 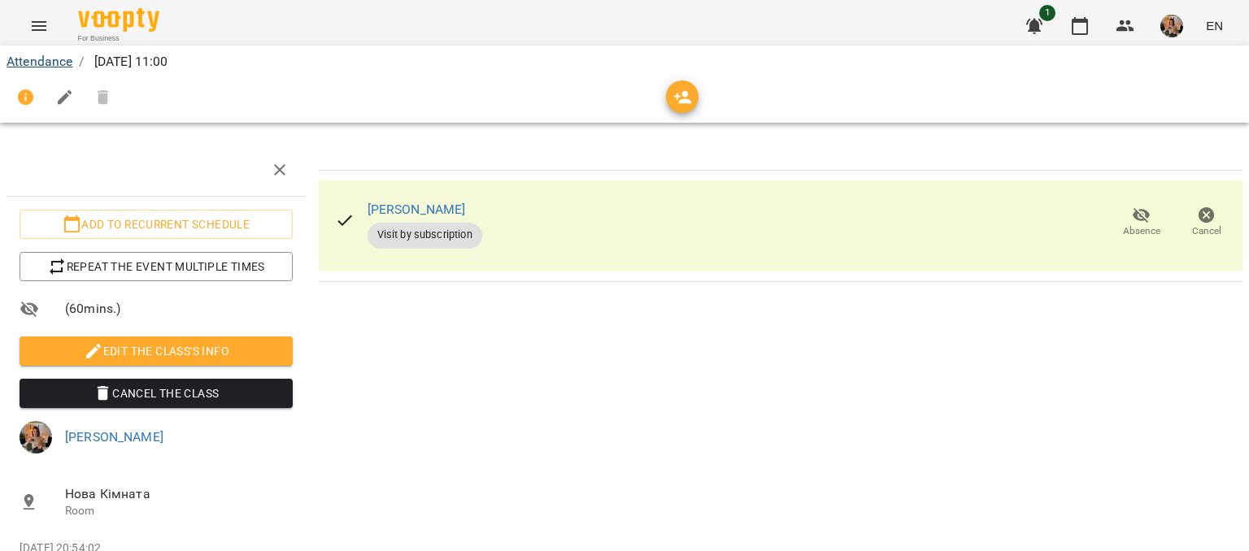 What do you see at coordinates (179, 309) in the screenshot?
I see `span: ( 60 mins. )` at bounding box center [179, 309].